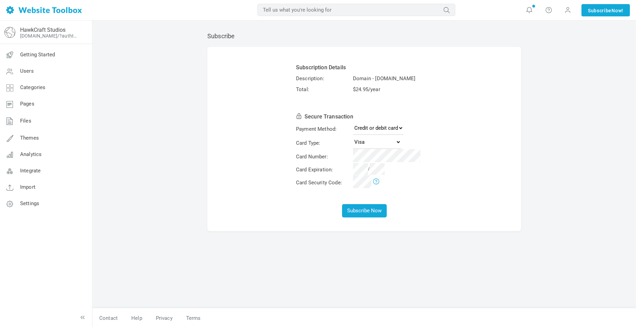  I want to click on img: globe-icon.png, so click(10, 32).